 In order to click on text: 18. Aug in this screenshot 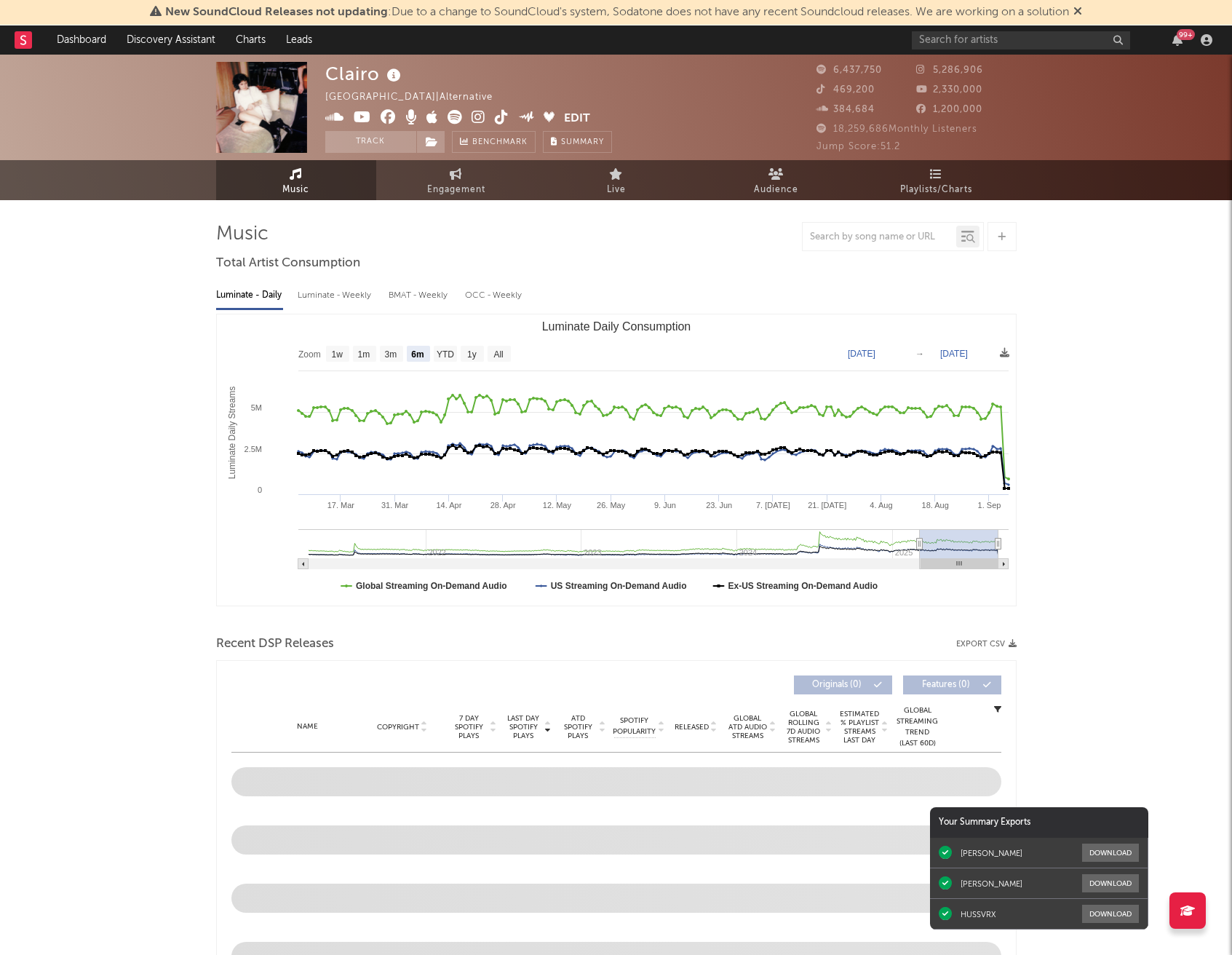, I will do `click(935, 505)`.